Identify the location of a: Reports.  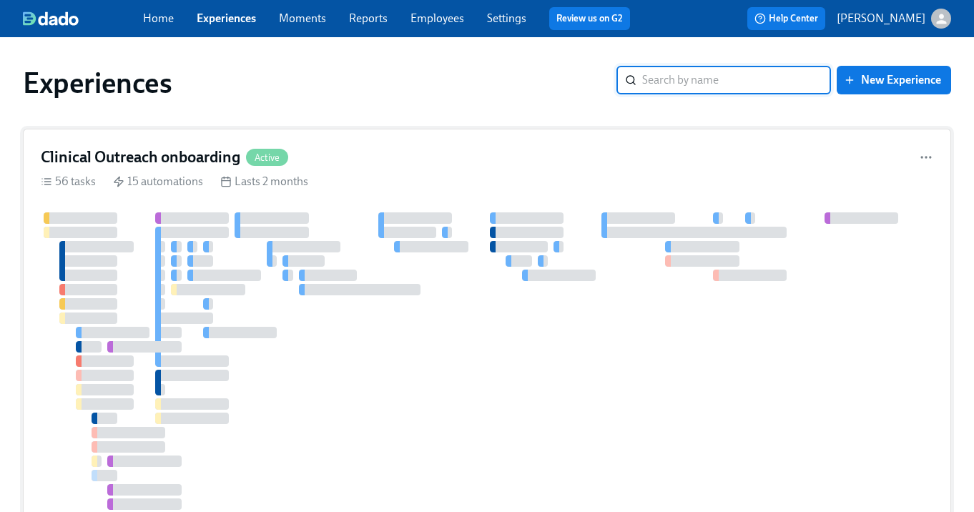
(368, 18).